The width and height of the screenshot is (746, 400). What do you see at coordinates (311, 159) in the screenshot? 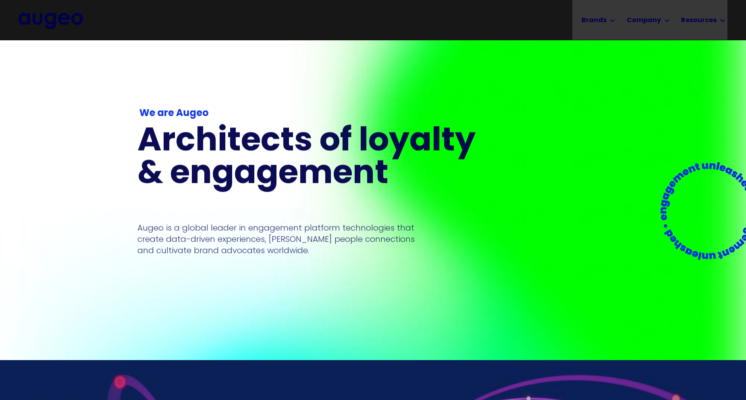
I see `h1: Architects of loyalty & engagement` at bounding box center [311, 159].